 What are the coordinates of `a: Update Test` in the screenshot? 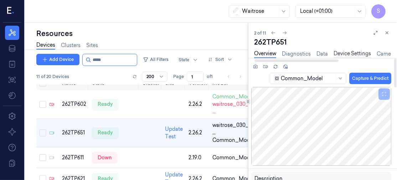 It's located at (174, 132).